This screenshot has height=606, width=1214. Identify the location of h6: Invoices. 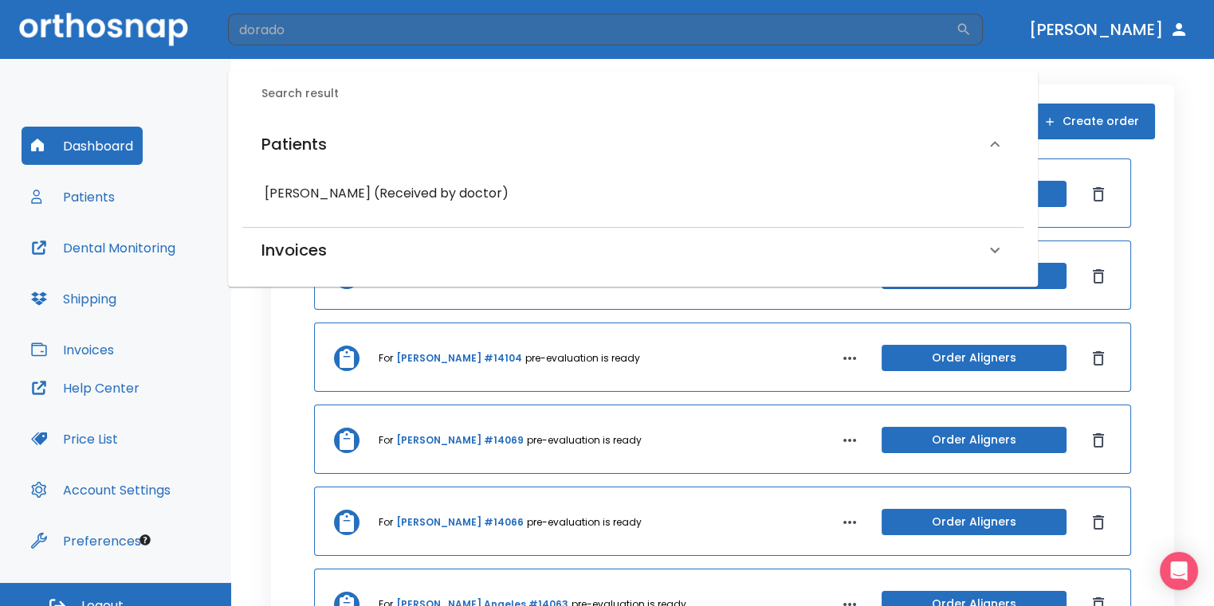
(294, 250).